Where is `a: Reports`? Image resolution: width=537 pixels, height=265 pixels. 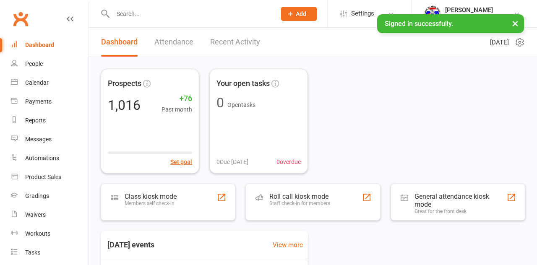 a: Reports is located at coordinates (50, 120).